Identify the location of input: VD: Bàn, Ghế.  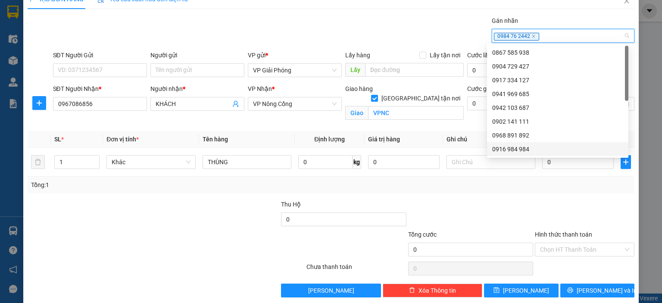
(247, 162).